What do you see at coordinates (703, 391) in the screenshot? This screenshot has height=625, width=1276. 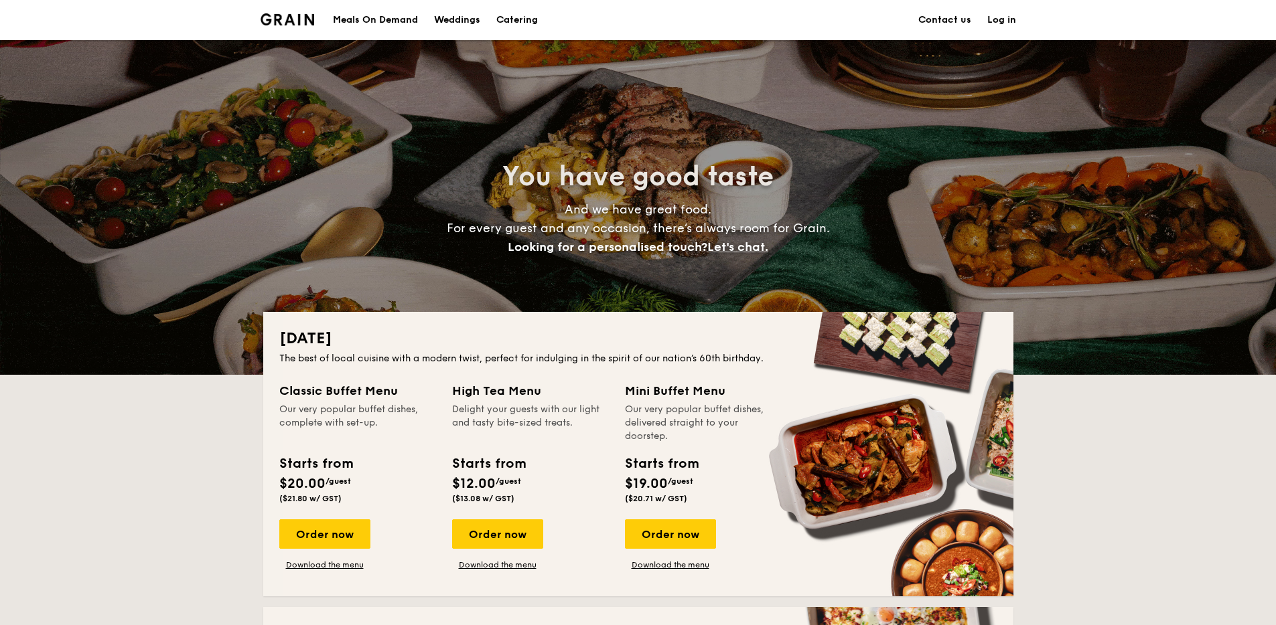 I see `div: Mini Buffet Menu` at bounding box center [703, 391].